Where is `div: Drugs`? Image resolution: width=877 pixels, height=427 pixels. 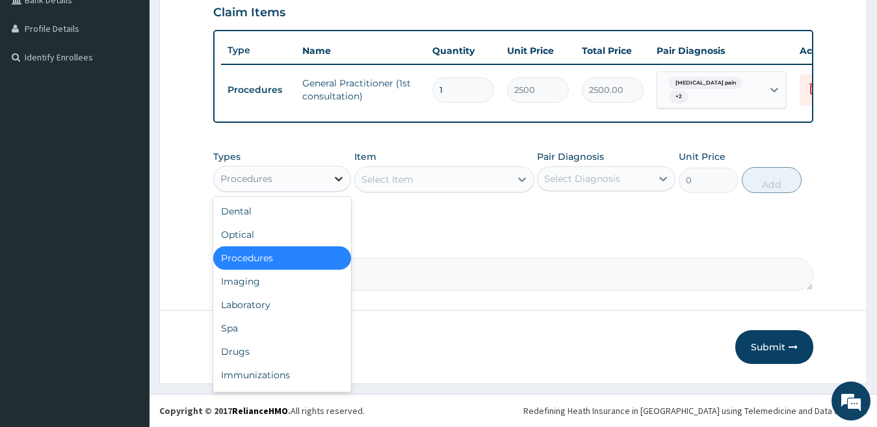 div: Drugs is located at coordinates (282, 352).